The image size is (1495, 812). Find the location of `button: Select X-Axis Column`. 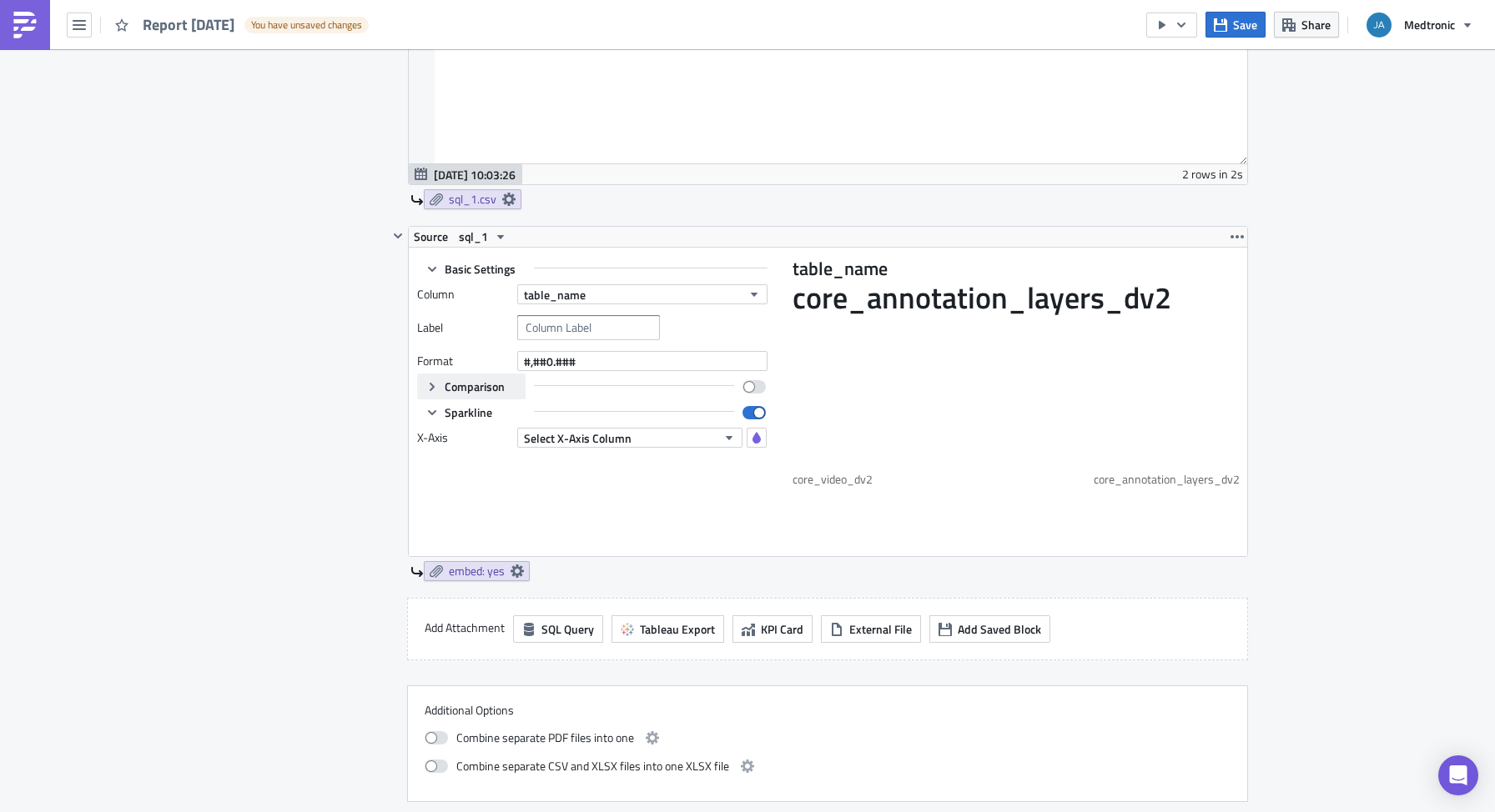

button: Select X-Axis Column is located at coordinates (630, 438).